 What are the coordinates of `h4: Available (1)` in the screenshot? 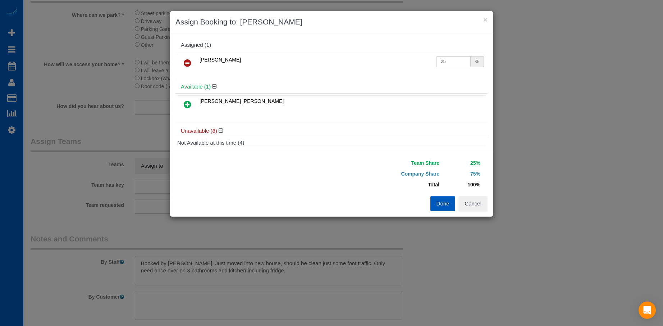 It's located at (332, 87).